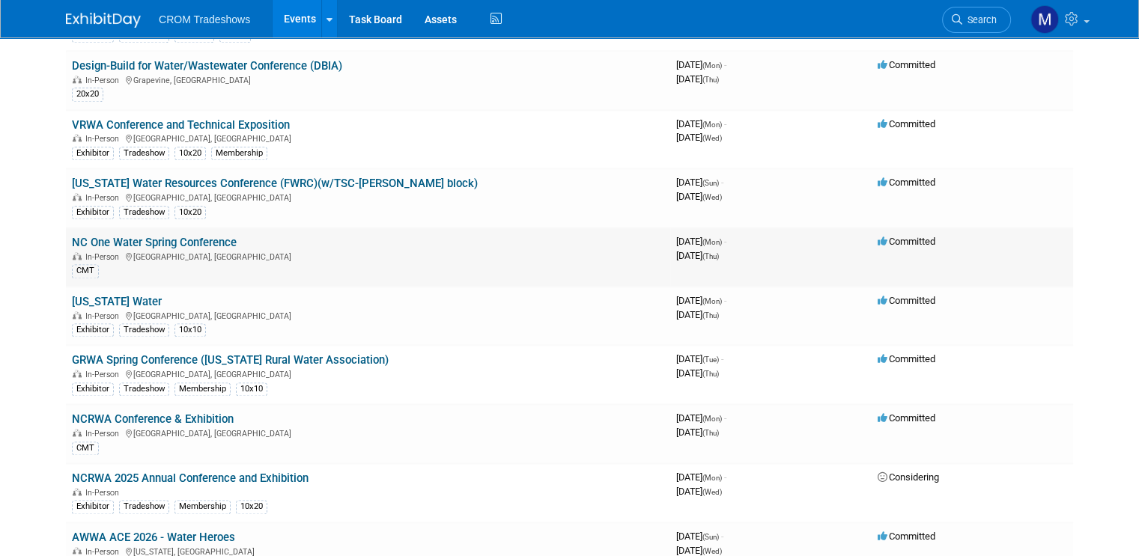 This screenshot has height=556, width=1139. Describe the element at coordinates (103, 20) in the screenshot. I see `img: ExhibitDay` at that location.